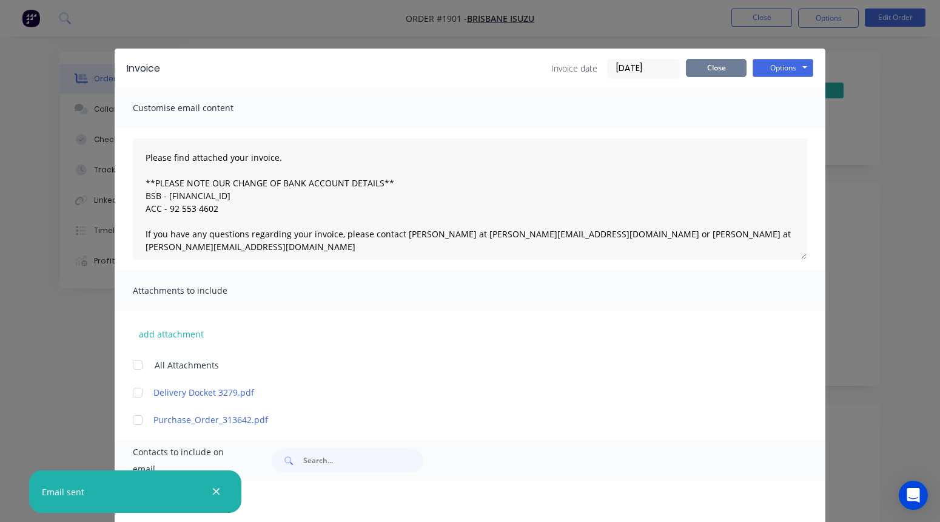 This screenshot has height=522, width=940. I want to click on input: Search..., so click(363, 460).